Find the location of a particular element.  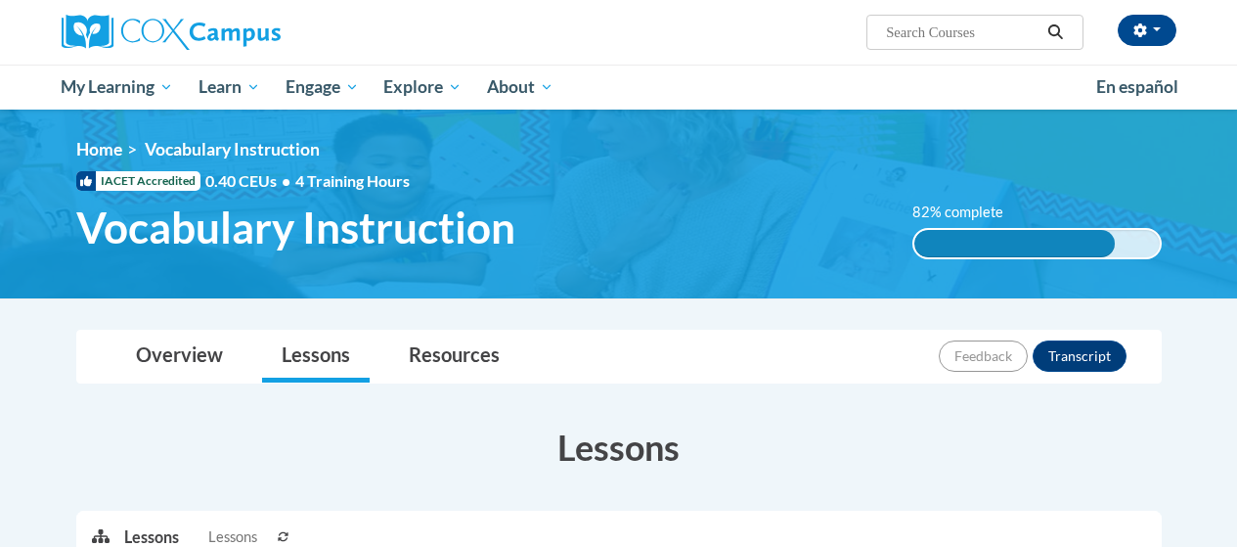

a: Cox Campus is located at coordinates (238, 32).